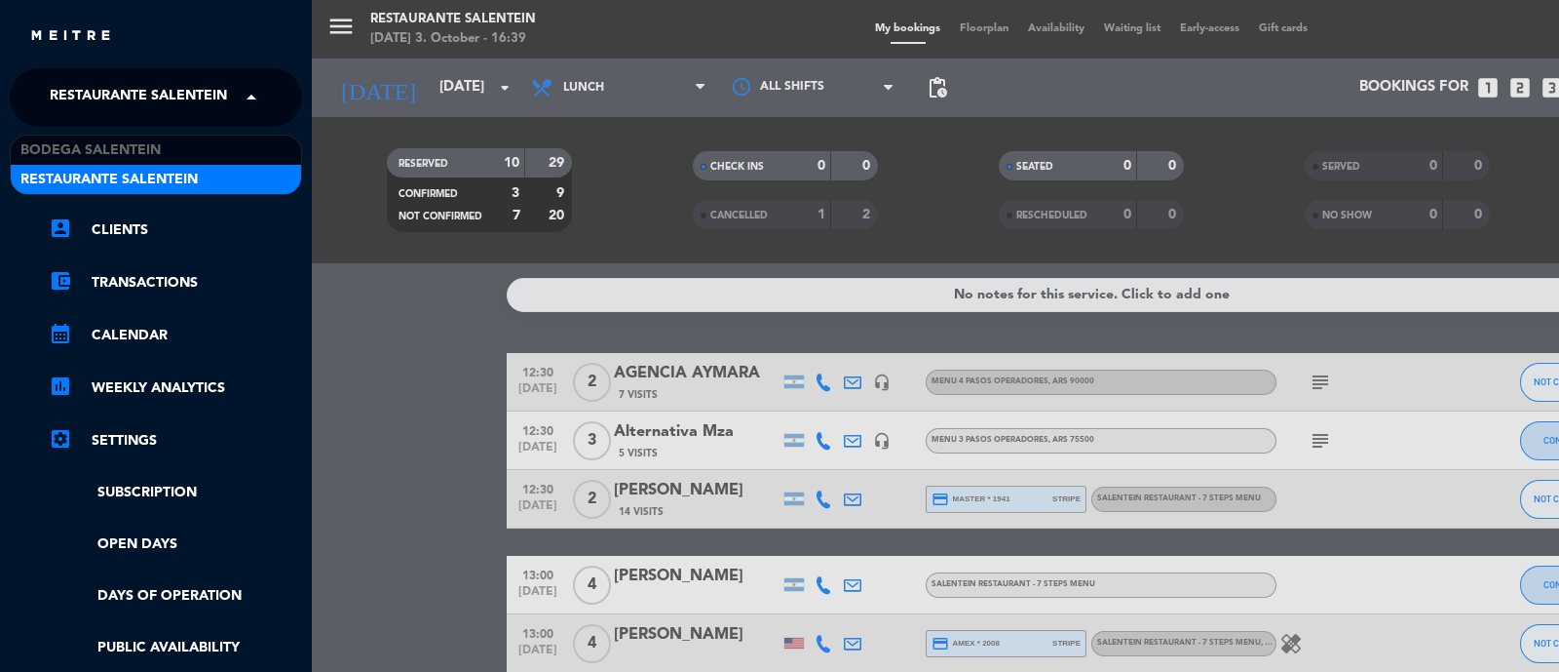 This screenshot has height=672, width=1559. I want to click on i: settings_applications, so click(60, 439).